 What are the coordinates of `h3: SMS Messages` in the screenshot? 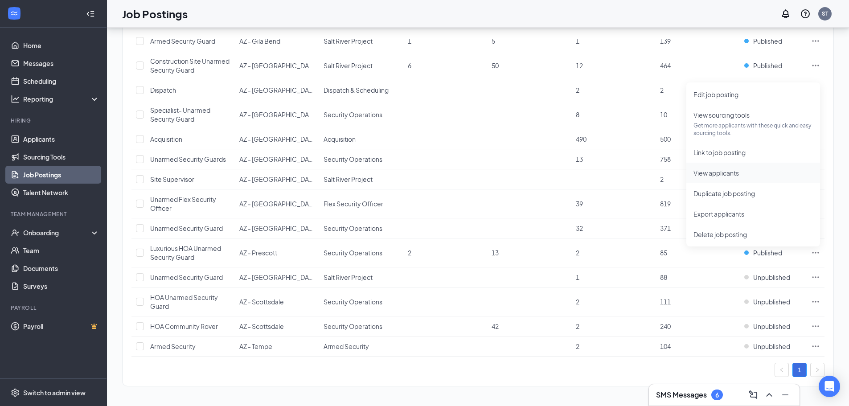 It's located at (682, 395).